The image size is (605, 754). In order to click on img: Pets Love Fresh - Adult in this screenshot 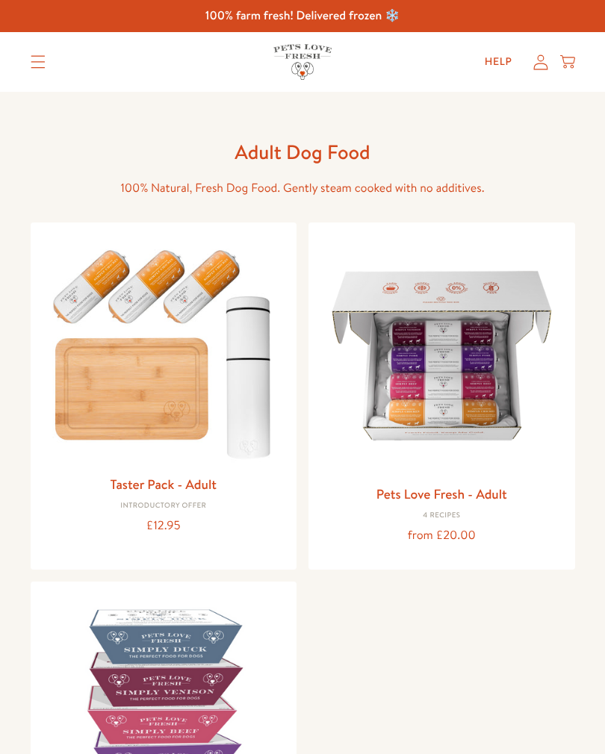, I will do `click(441, 355)`.